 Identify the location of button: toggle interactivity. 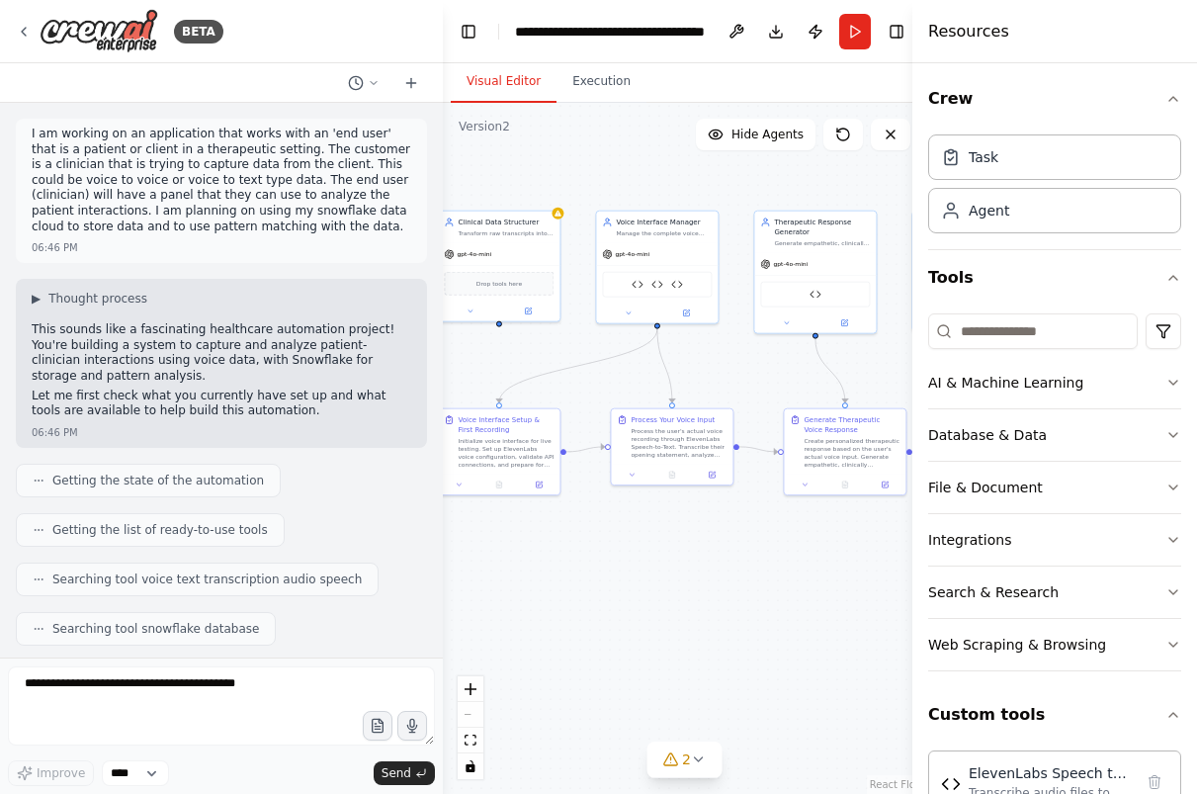
(471, 766).